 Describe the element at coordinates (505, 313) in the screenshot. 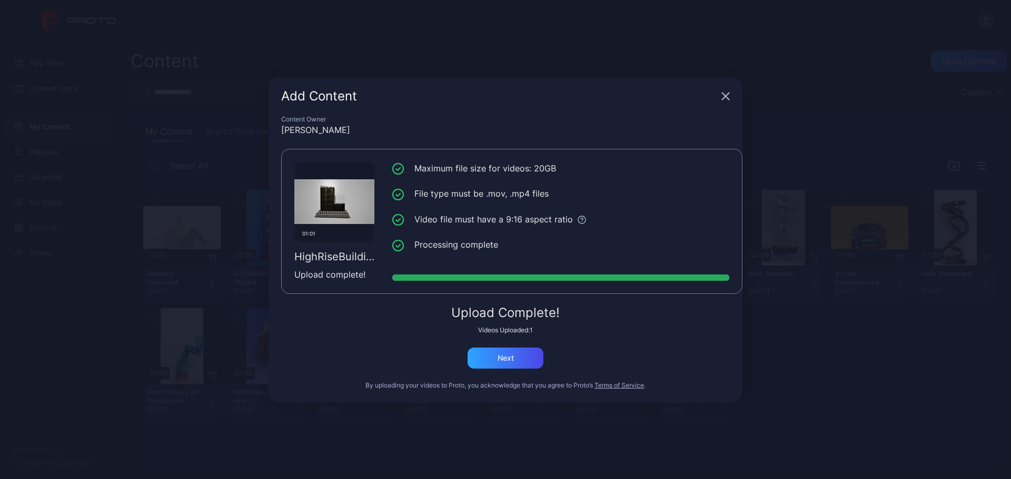

I see `div: Upload Complete!` at that location.